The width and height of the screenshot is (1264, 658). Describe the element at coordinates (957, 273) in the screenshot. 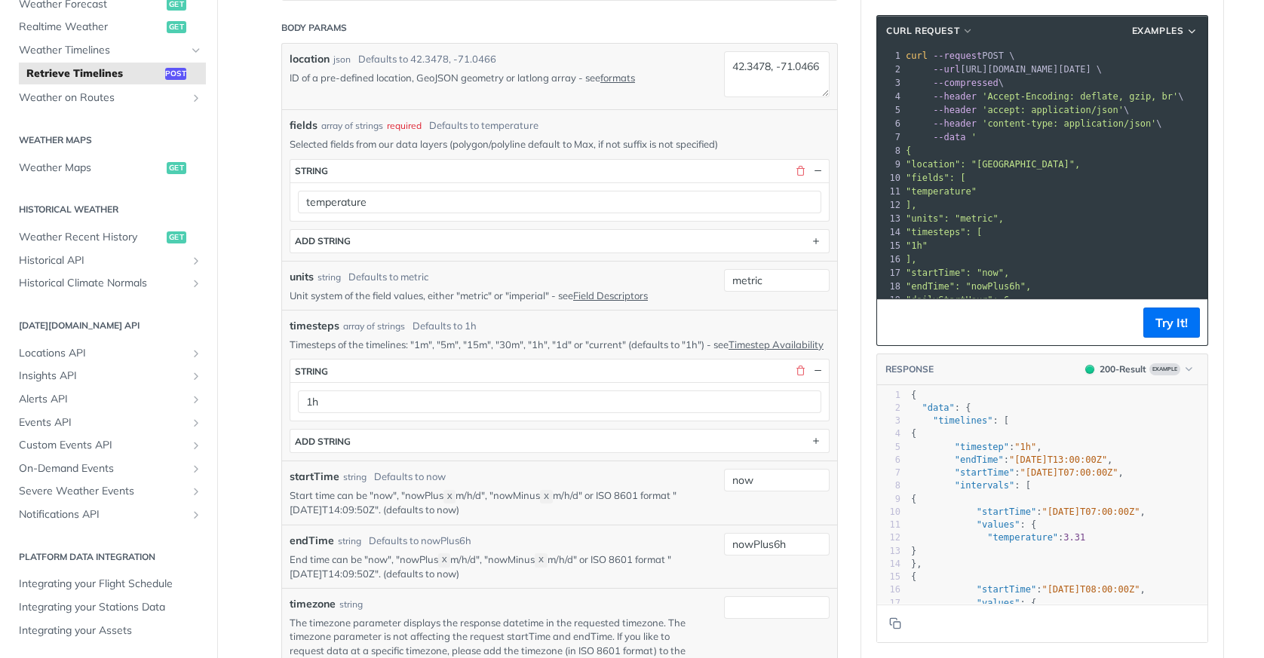

I see `span: "startTime": "now",` at that location.